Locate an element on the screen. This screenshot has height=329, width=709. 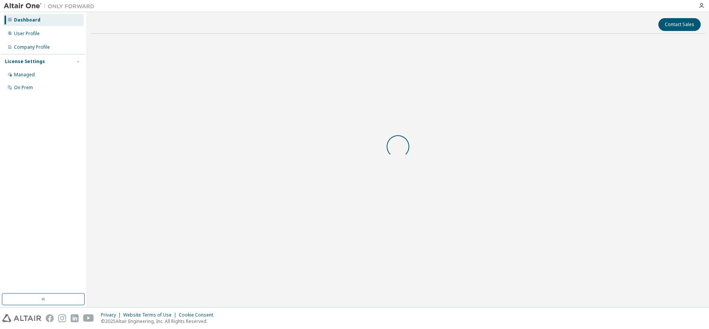
img: instagram.svg is located at coordinates (62, 318).